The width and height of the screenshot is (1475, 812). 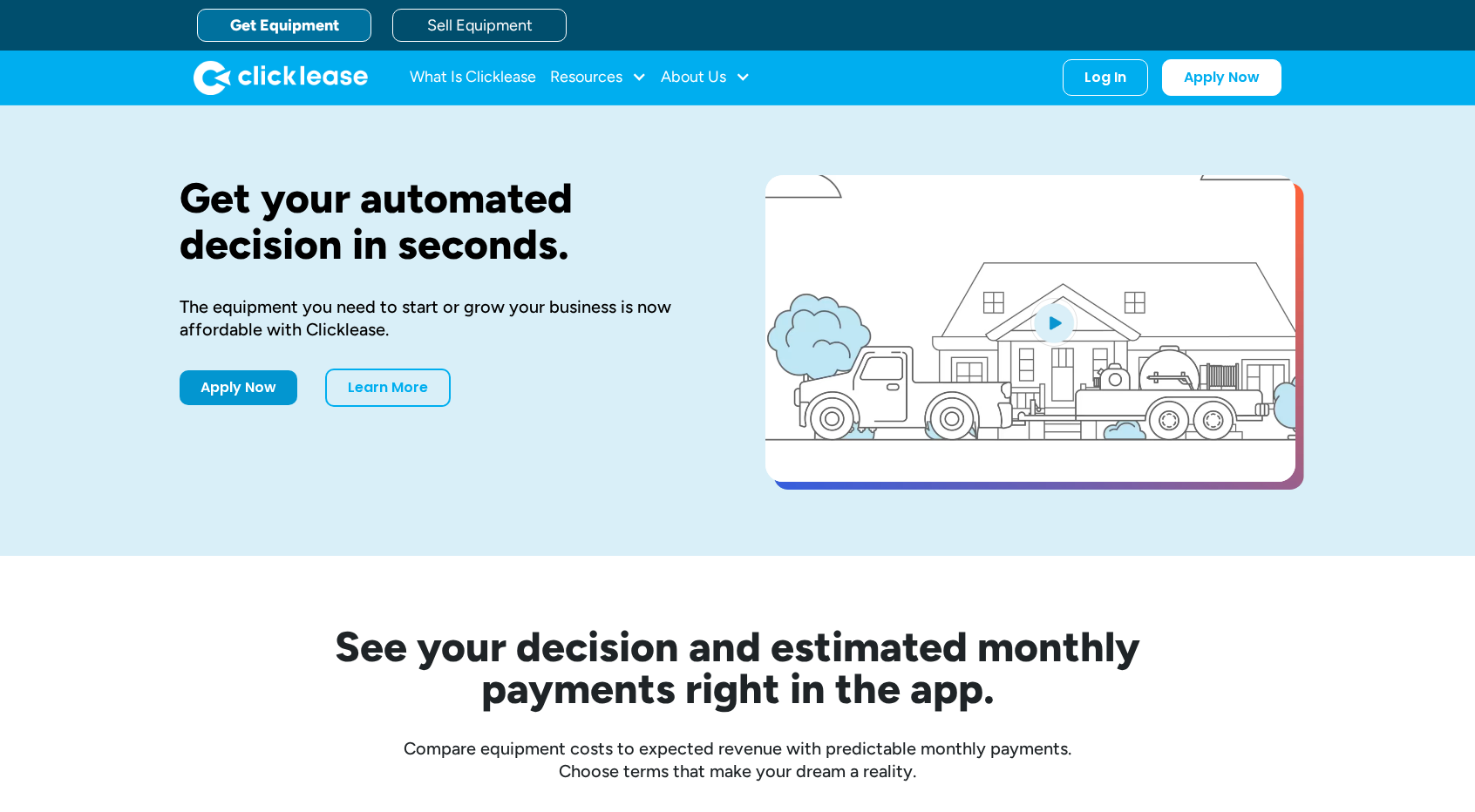 What do you see at coordinates (738, 760) in the screenshot?
I see `div: Compare equipment costs to expected revenue with predictable monthly payments. Choose terms that ...` at bounding box center [738, 760].